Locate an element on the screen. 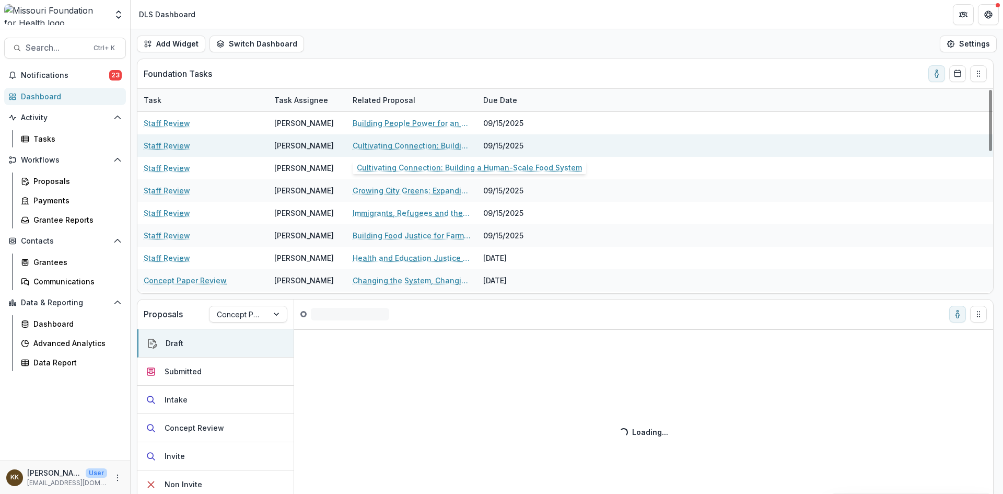 This screenshot has height=494, width=1003. span: 23 is located at coordinates (115, 75).